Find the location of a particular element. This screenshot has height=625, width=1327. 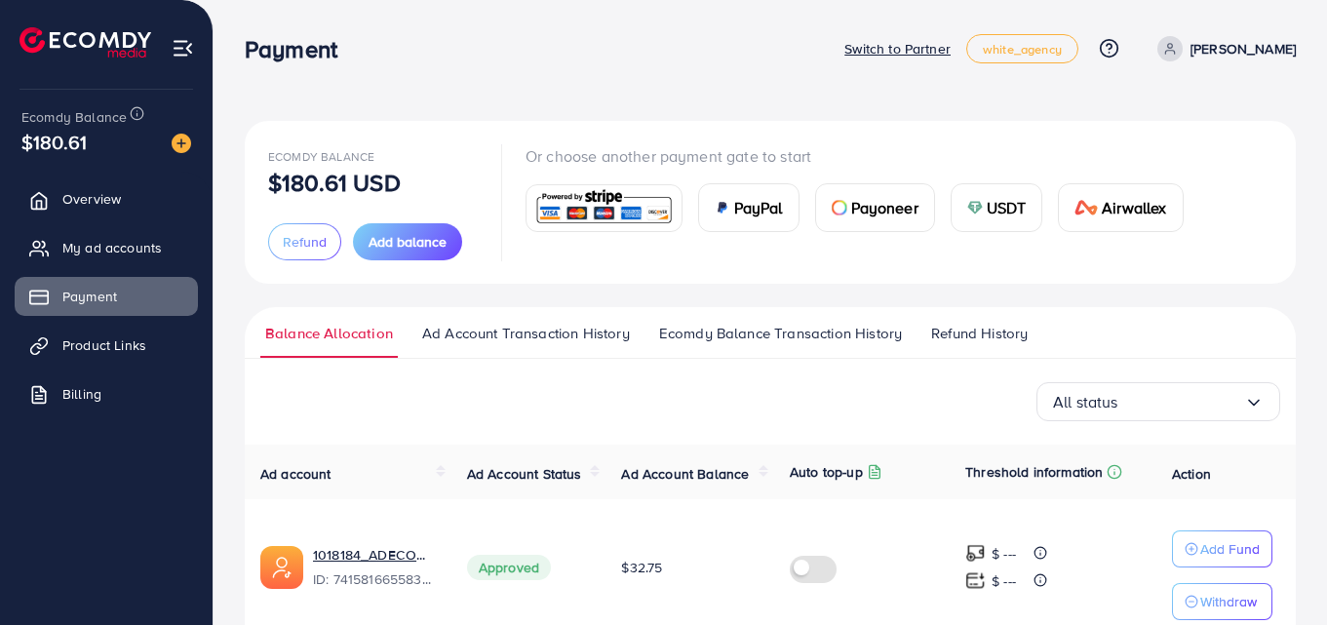

a: 1018184_ADECOM_1726629369576 is located at coordinates (374, 555).